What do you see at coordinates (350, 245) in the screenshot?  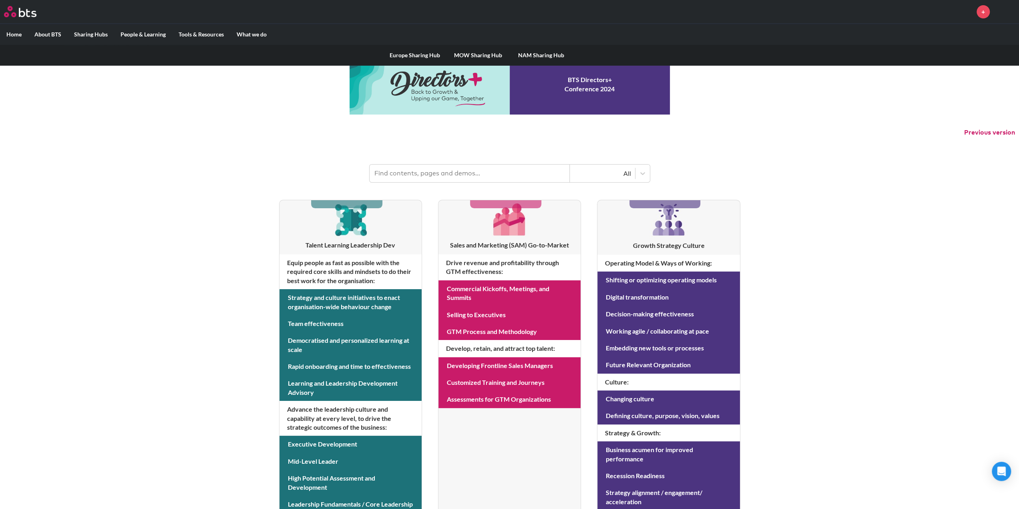 I see `h3: Talent Learning Leadership Dev` at bounding box center [350, 245].